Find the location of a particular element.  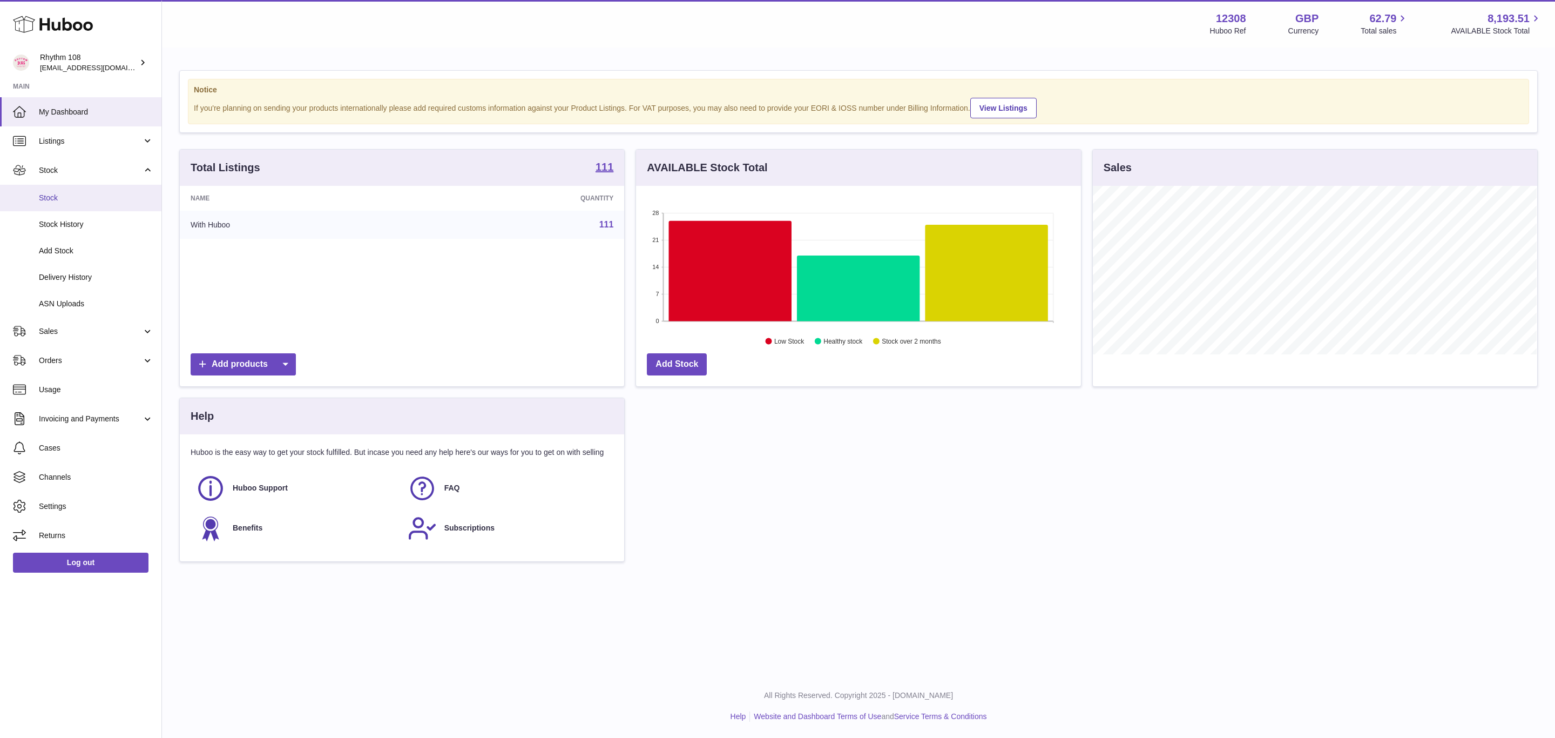

text: 0 is located at coordinates (658, 321).